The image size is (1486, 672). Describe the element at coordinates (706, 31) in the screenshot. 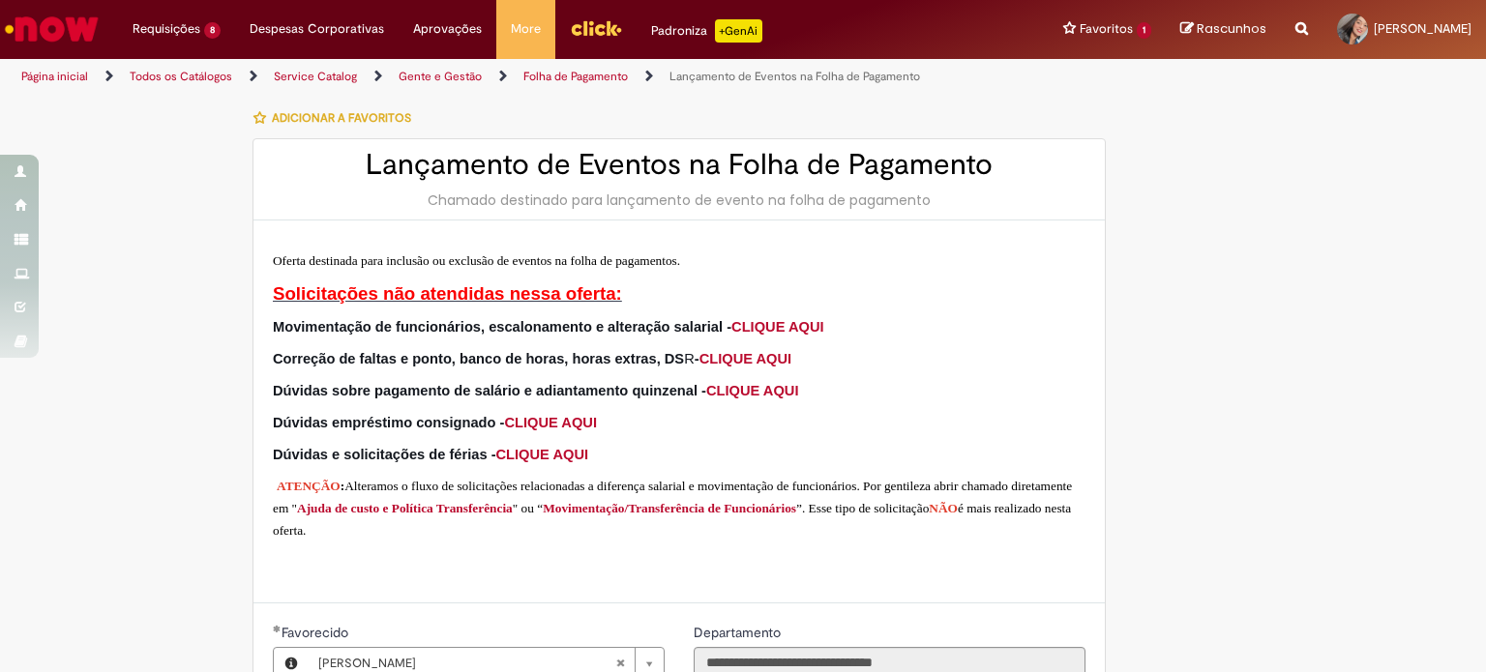

I see `div: Padroniza` at that location.